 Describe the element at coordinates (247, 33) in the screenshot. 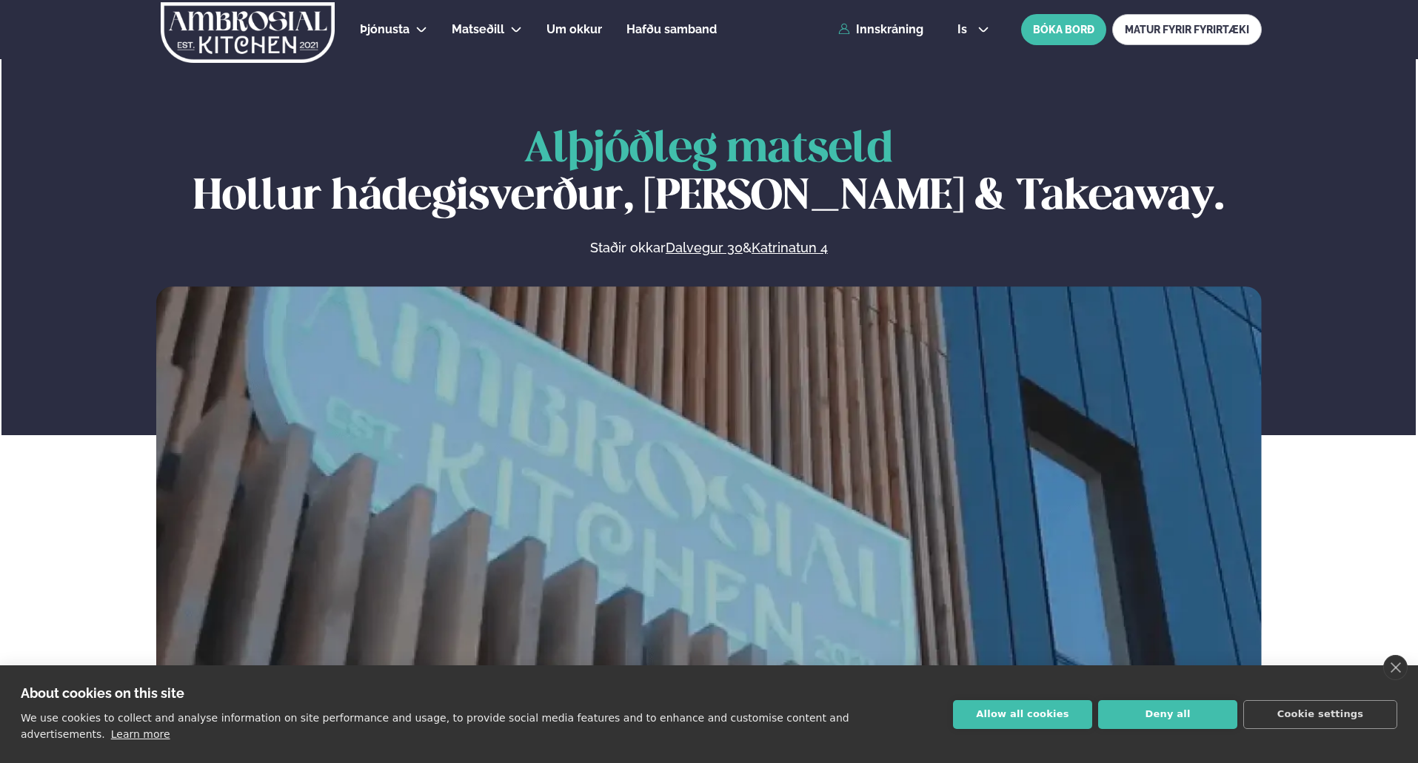

I see `img: logo` at that location.